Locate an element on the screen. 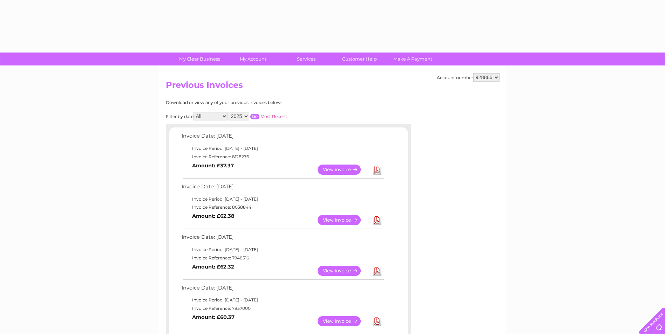 The image size is (665, 334). a: Make A Payment is located at coordinates (412, 59).